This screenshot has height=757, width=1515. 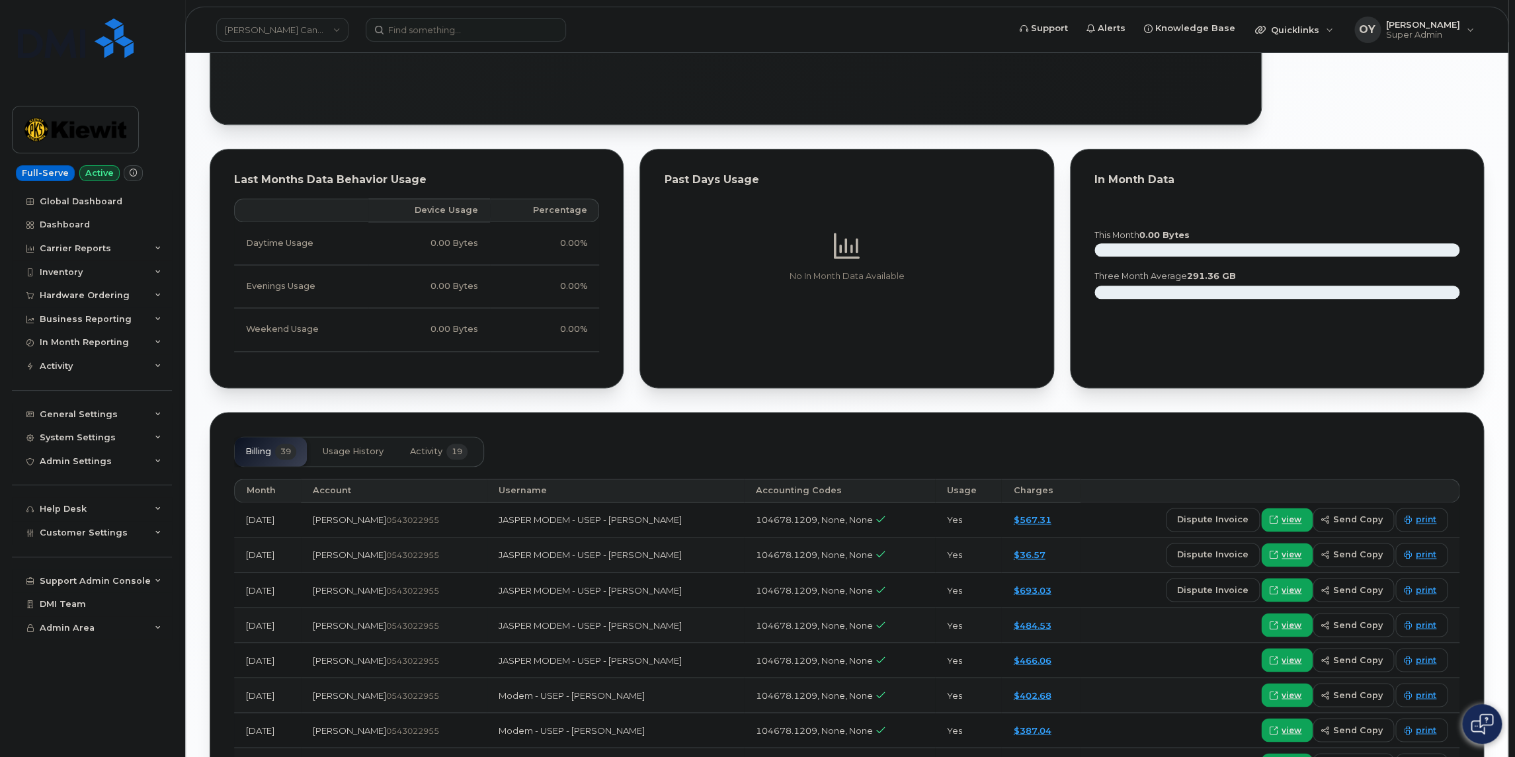 I want to click on a: Knowledge Base, so click(x=1190, y=28).